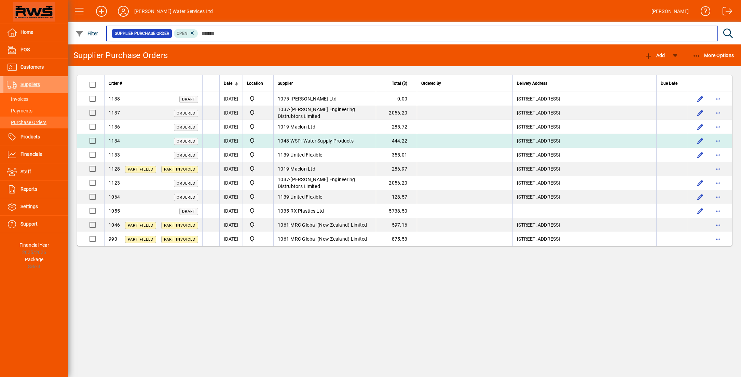  What do you see at coordinates (36, 111) in the screenshot?
I see `a: Payments` at bounding box center [36, 111].